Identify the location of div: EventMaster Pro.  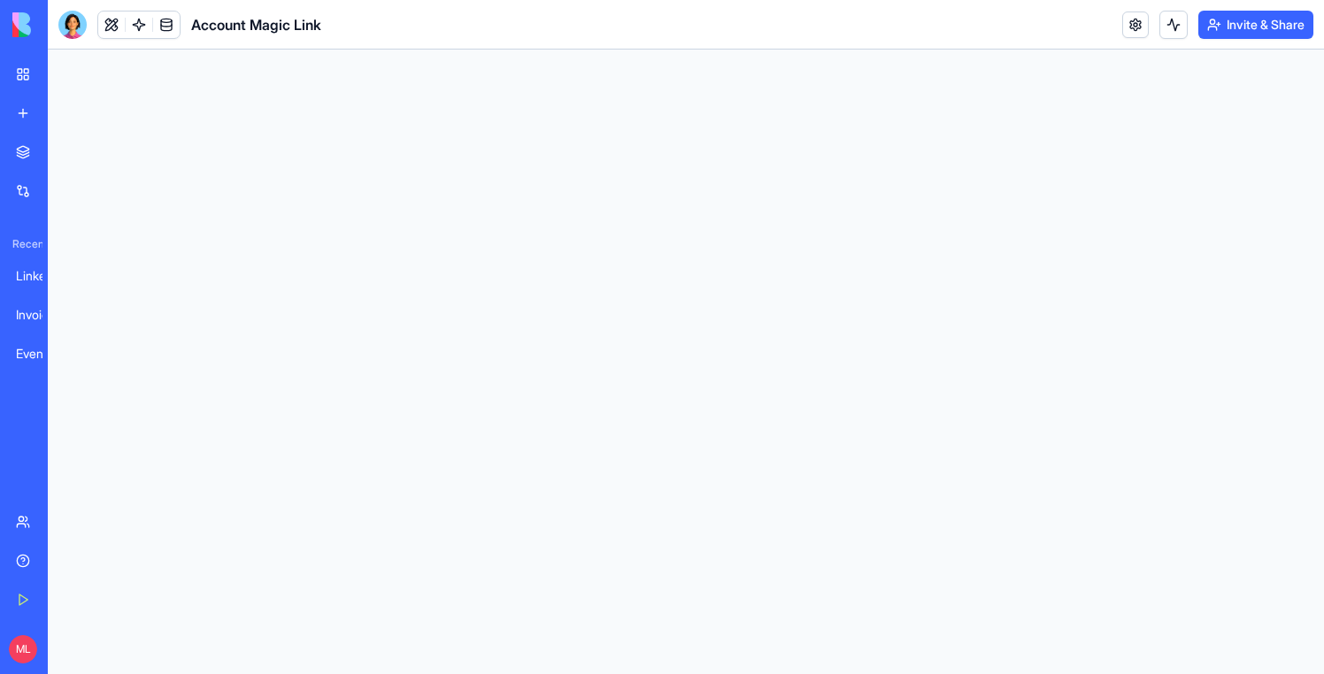
(41, 354).